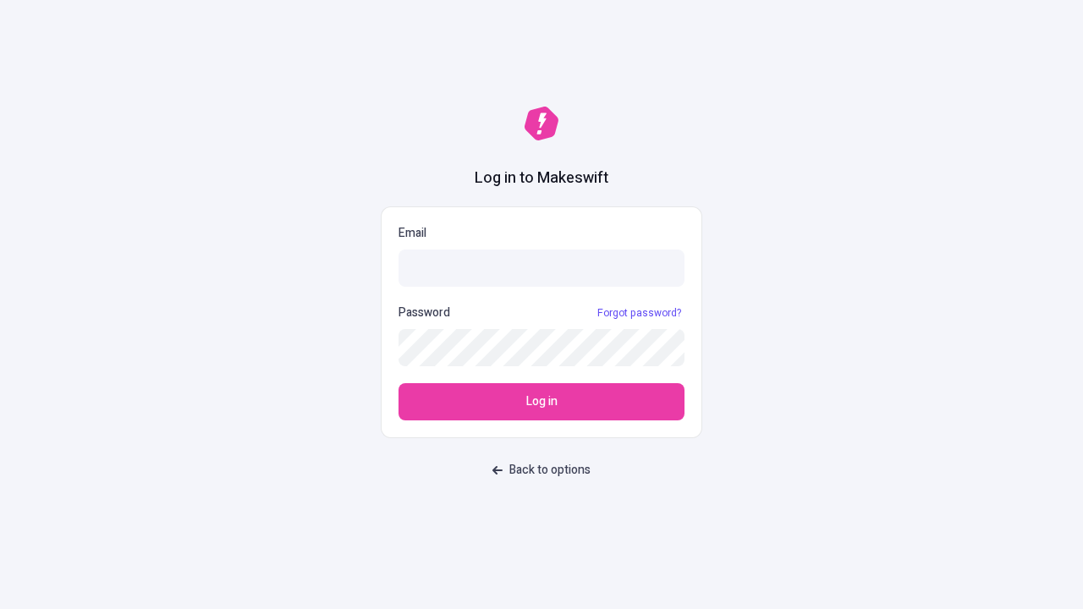  Describe the element at coordinates (424, 313) in the screenshot. I see `p: Password` at that location.